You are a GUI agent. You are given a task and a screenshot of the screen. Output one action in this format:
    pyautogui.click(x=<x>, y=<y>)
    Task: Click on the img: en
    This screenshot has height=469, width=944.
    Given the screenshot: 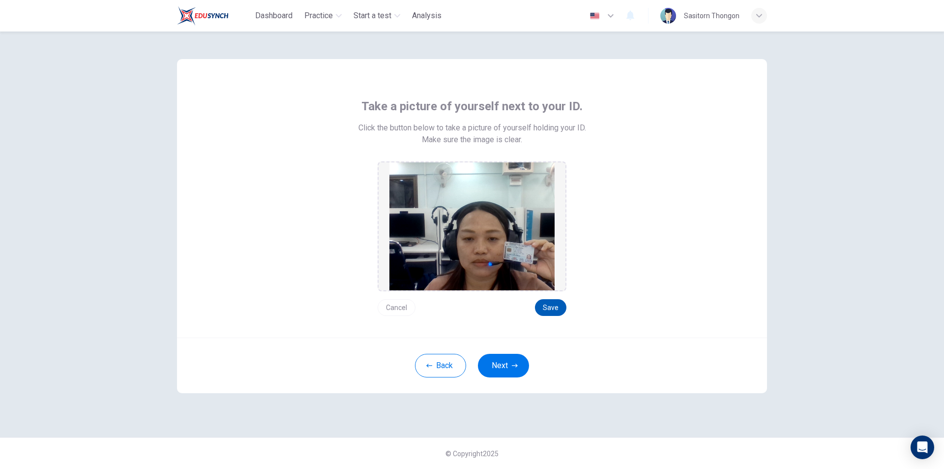 What is the action you would take?
    pyautogui.click(x=595, y=16)
    